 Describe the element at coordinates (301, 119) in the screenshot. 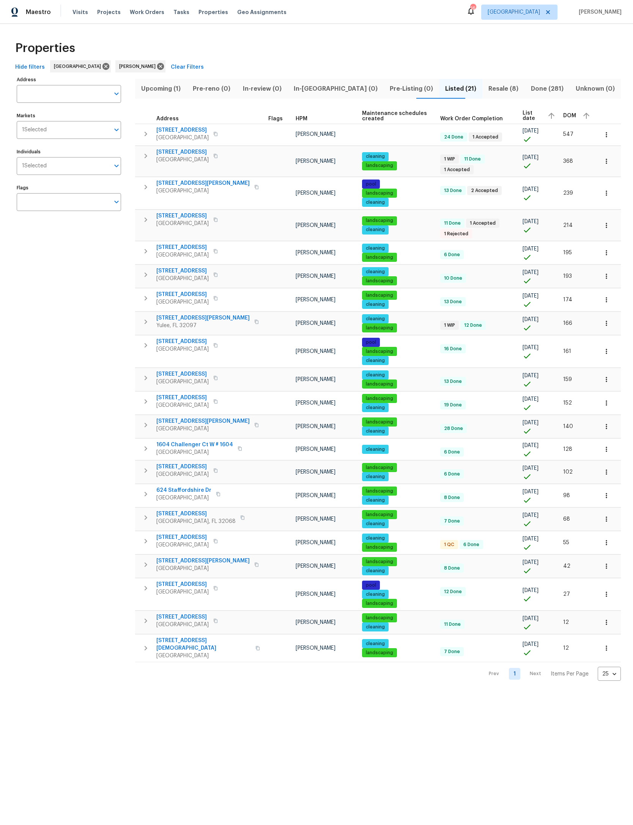

I see `span: HPM` at that location.